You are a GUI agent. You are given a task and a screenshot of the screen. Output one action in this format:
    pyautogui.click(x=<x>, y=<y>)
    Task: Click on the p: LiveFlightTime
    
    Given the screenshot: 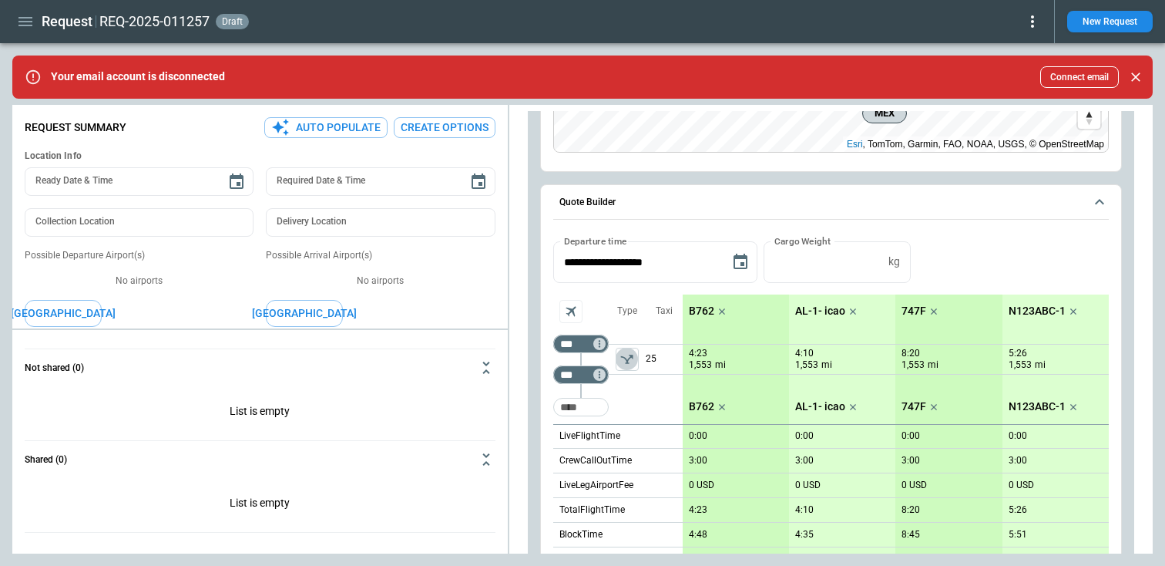 What is the action you would take?
    pyautogui.click(x=589, y=435)
    